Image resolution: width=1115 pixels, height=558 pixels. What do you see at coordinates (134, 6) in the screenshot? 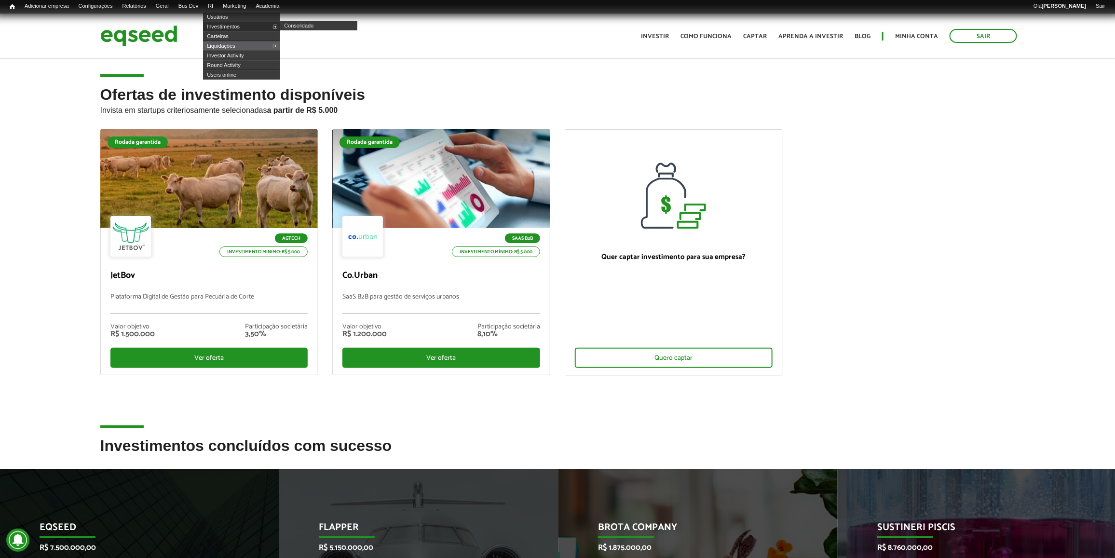
I see `a: Relatórios` at bounding box center [134, 6].